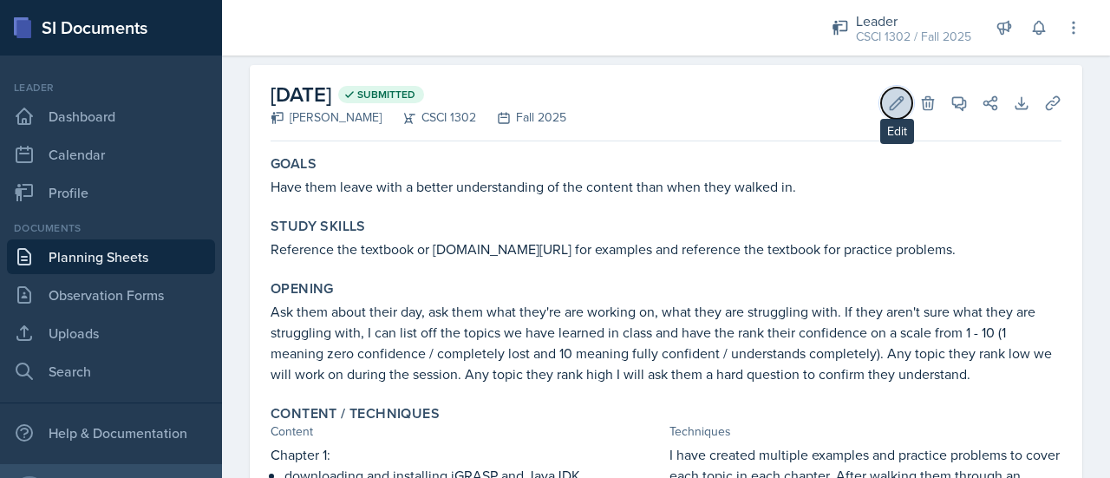 The image size is (1110, 478). I want to click on div: CSCI 1302 / Fall 2025, so click(913, 36).